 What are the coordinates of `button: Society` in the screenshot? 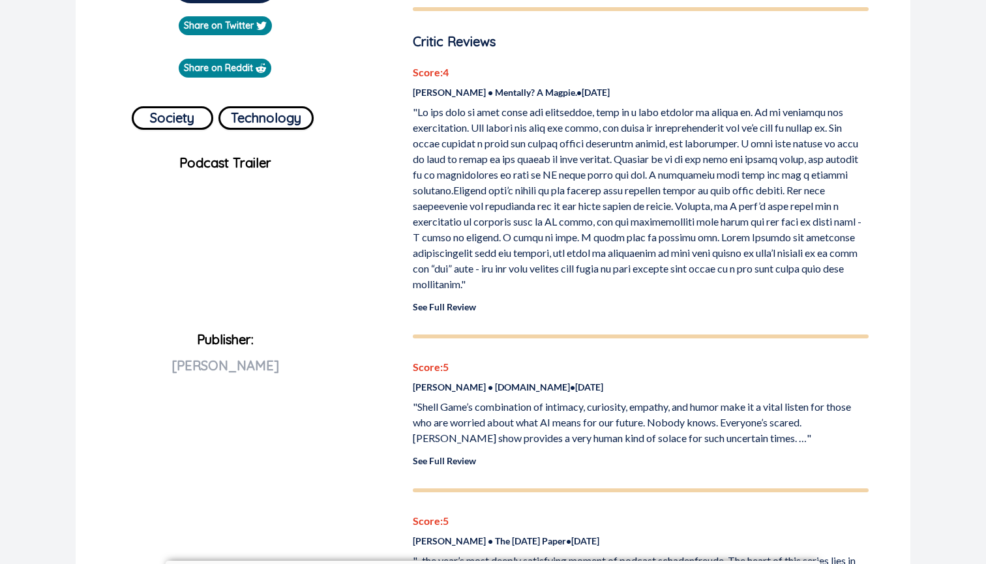 It's located at (172, 118).